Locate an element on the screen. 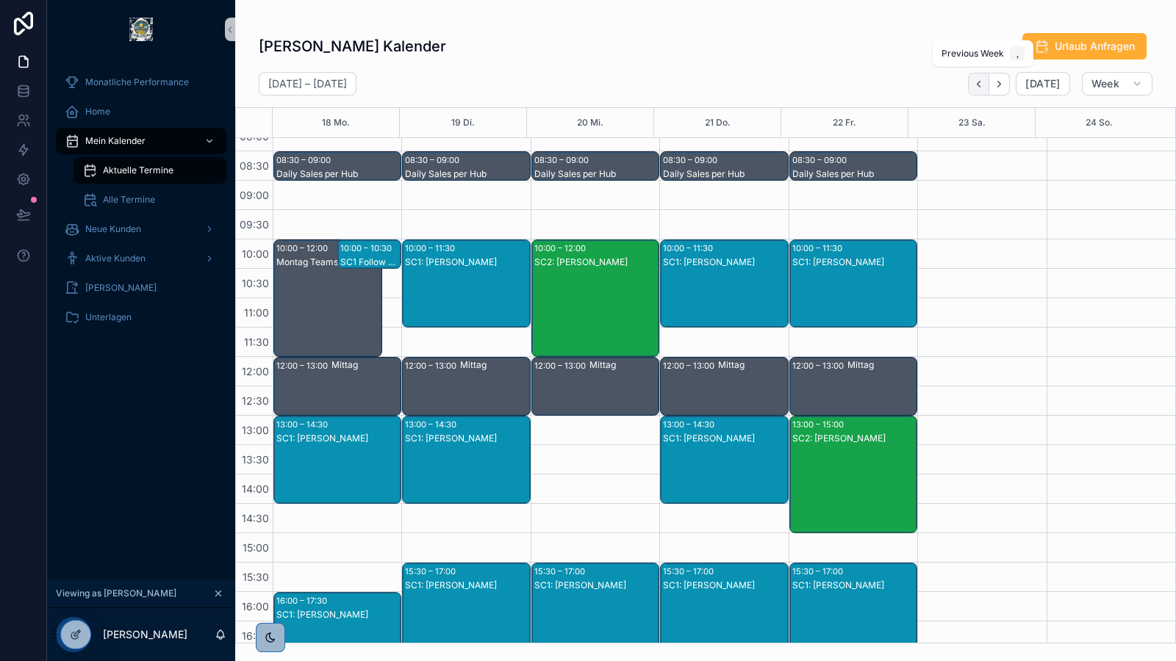  span: 16:00 is located at coordinates (255, 606).